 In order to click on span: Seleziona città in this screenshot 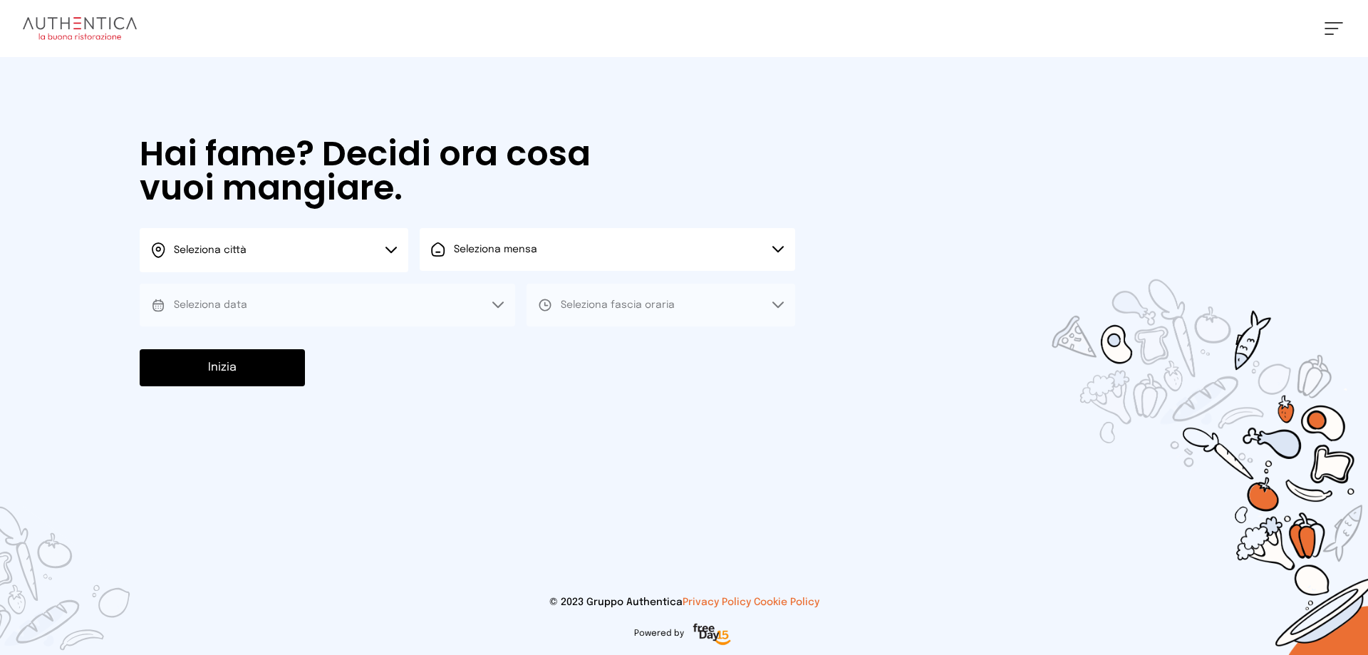, I will do `click(210, 250)`.